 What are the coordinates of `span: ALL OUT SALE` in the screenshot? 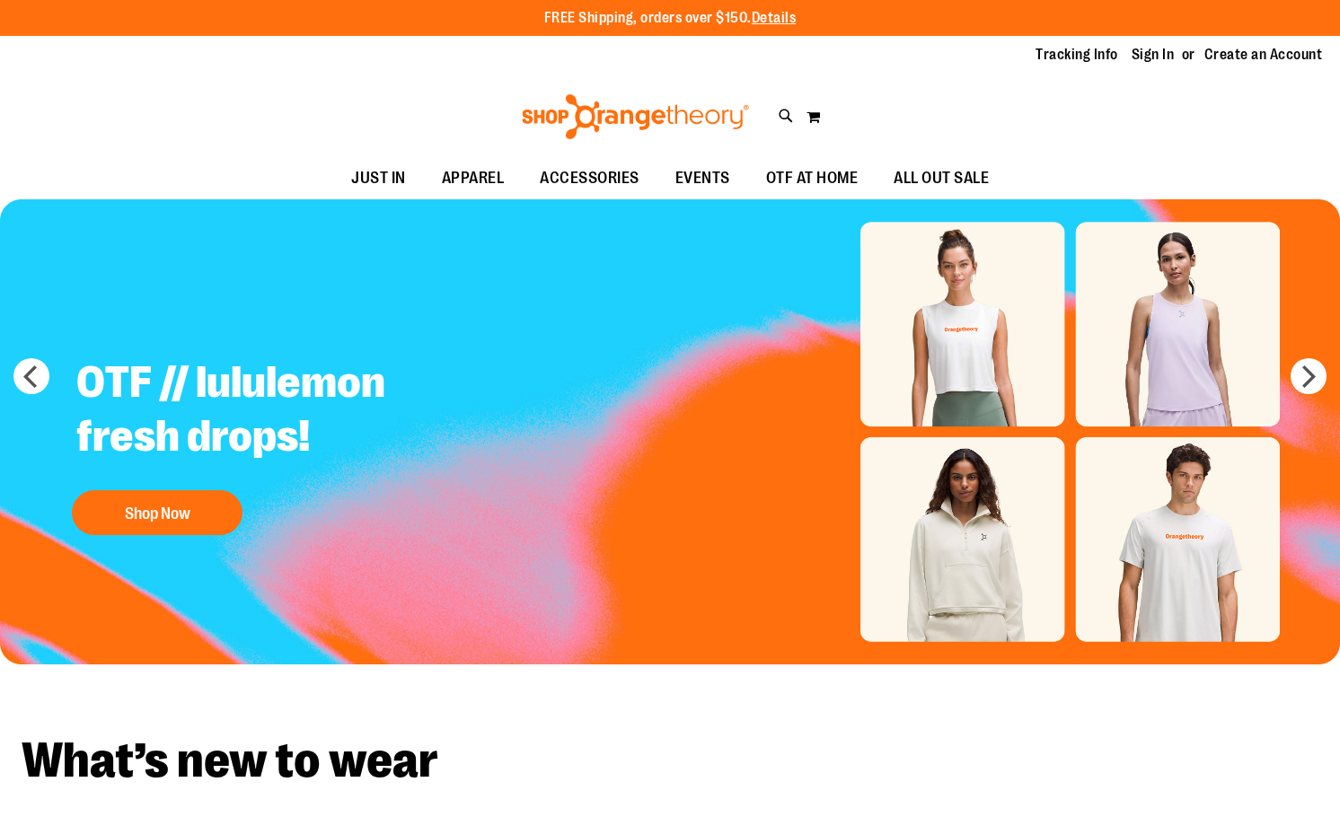 It's located at (941, 178).